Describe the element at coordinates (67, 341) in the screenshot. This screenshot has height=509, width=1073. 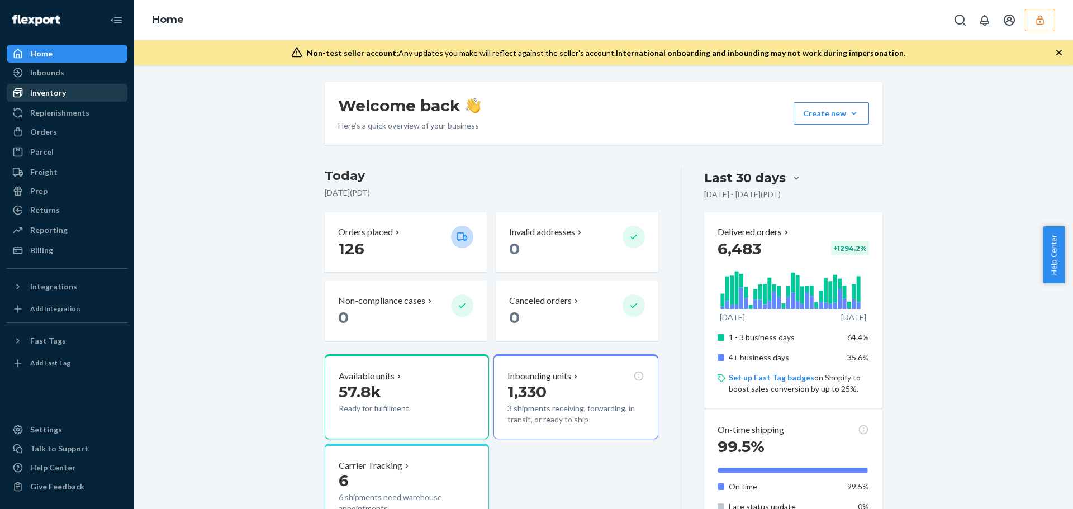
I see `button: Fast Tags` at that location.